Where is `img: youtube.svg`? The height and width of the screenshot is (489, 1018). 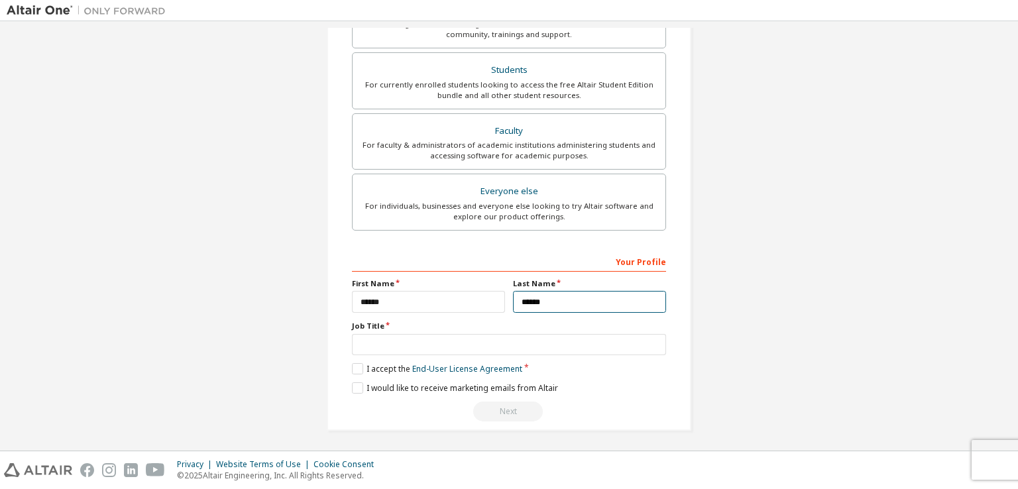
img: youtube.svg is located at coordinates (155, 470).